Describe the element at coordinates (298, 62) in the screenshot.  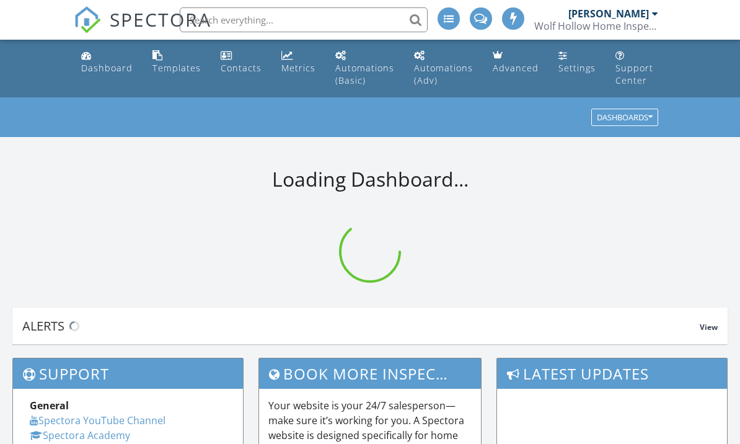
I see `a: Metrics` at that location.